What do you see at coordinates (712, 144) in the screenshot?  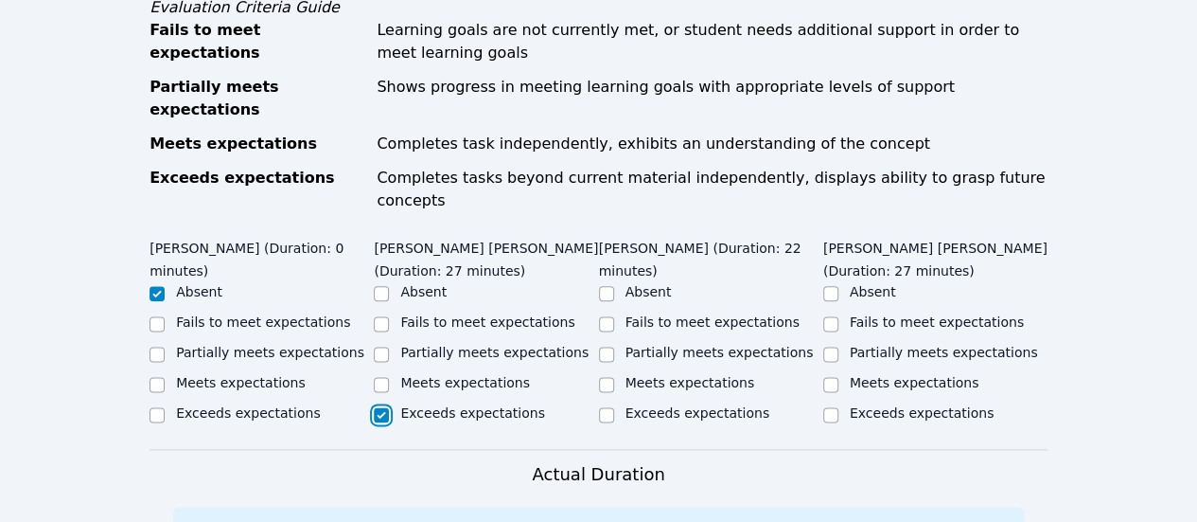 I see `div: Completes task independently, exhibits an understanding of the concept` at bounding box center [712, 144].